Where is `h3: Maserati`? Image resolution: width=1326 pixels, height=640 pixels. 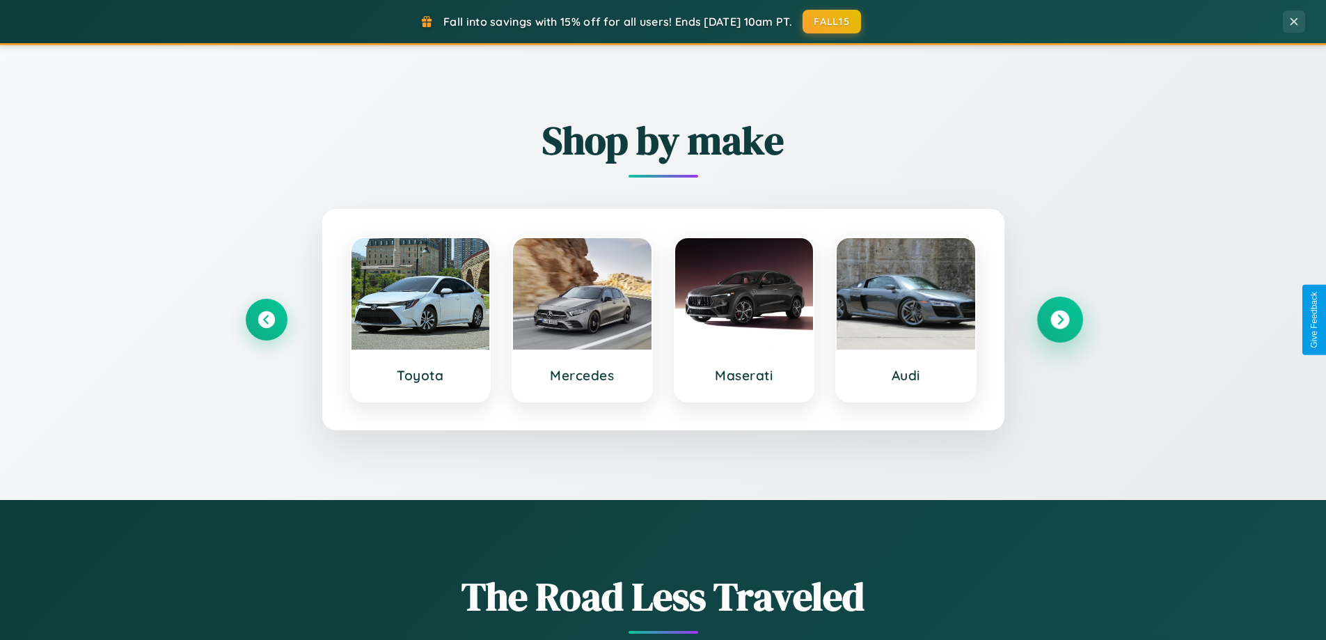 h3: Maserati is located at coordinates (744, 375).